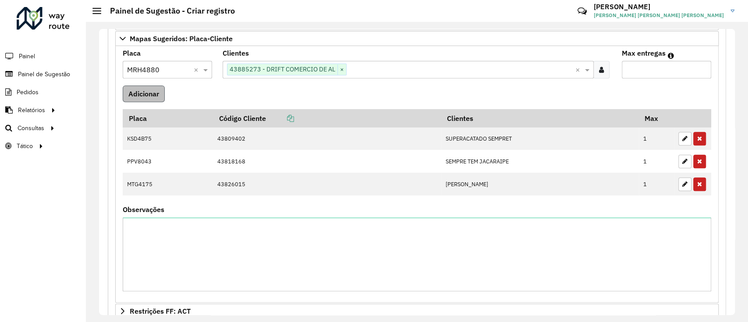 Image resolution: width=748 pixels, height=322 pixels. I want to click on label: Observações, so click(143, 210).